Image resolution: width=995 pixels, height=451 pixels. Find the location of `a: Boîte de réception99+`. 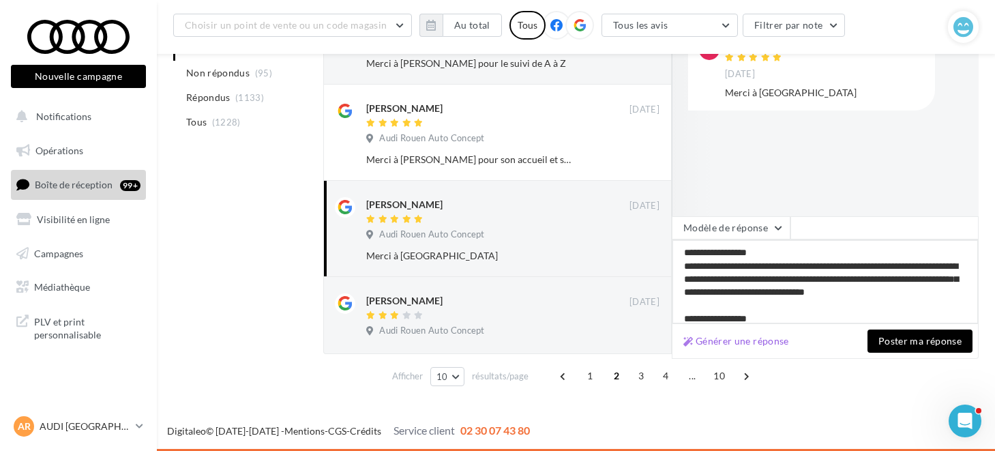

a: Boîte de réception99+ is located at coordinates (78, 184).